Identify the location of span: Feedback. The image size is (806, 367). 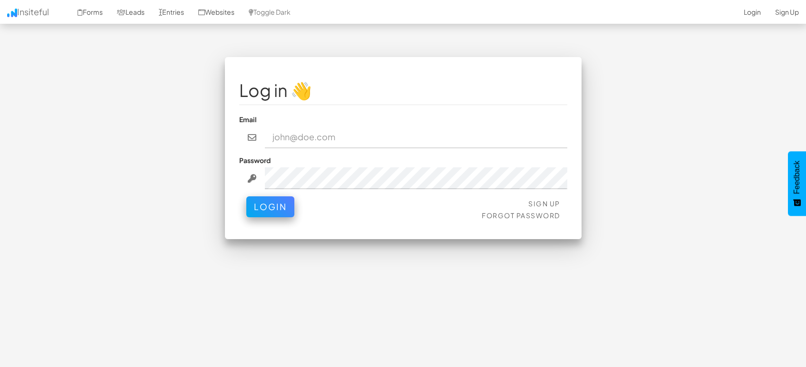
(797, 177).